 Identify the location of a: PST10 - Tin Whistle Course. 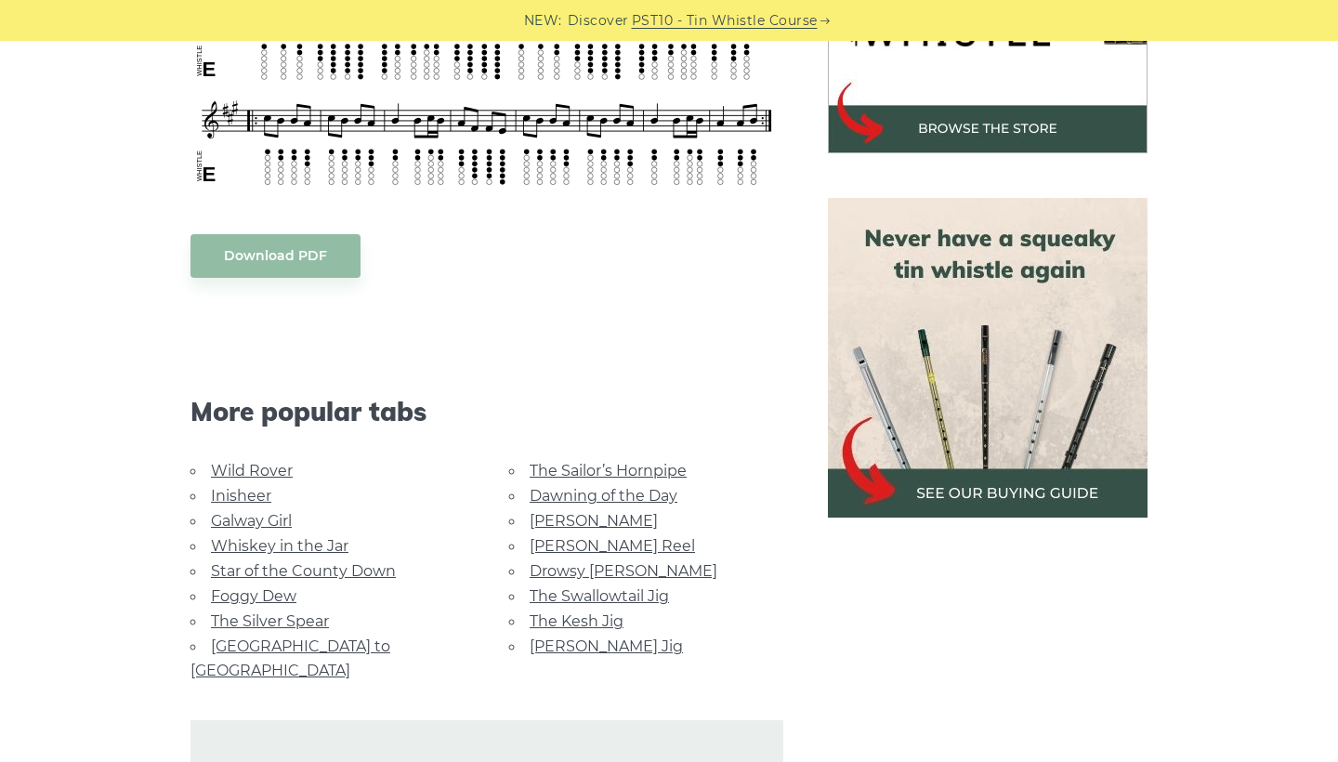
(725, 20).